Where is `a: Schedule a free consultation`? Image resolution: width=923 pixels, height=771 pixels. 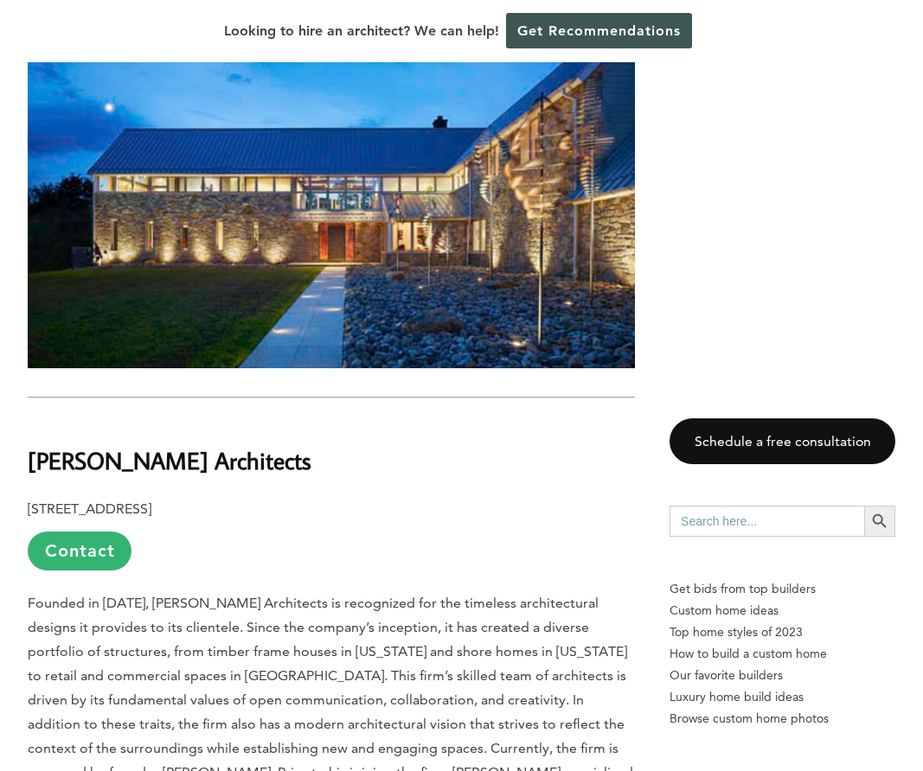
a: Schedule a free consultation is located at coordinates (782, 441).